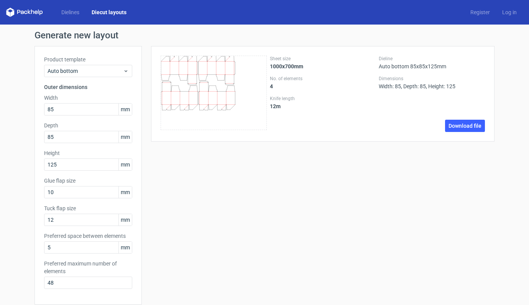 This screenshot has height=305, width=529. Describe the element at coordinates (323, 98) in the screenshot. I see `label: Knife length` at that location.